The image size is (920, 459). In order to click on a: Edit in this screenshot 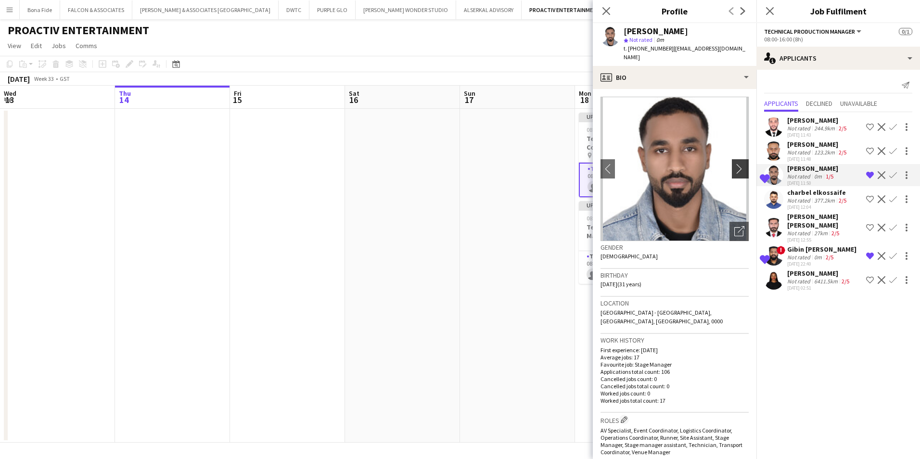, I will do `click(36, 46)`.